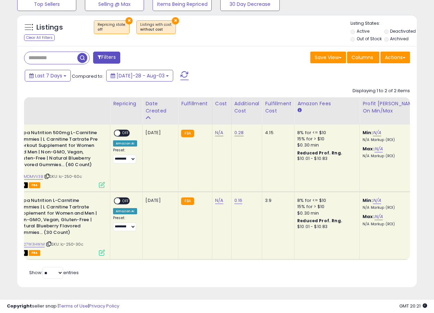  What do you see at coordinates (49, 27) in the screenshot?
I see `h5: Listings` at bounding box center [49, 27].